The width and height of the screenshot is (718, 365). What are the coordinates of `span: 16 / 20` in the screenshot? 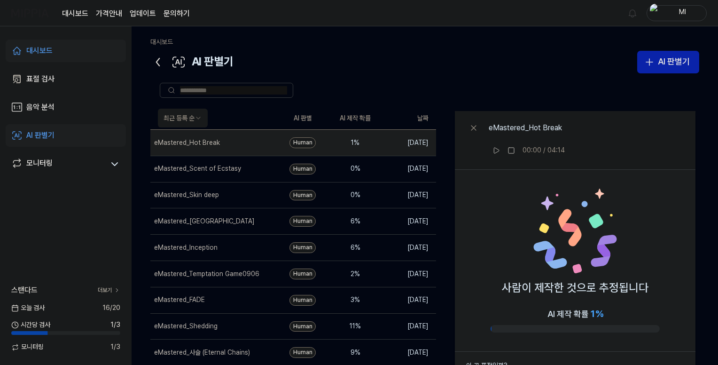 It's located at (111, 308).